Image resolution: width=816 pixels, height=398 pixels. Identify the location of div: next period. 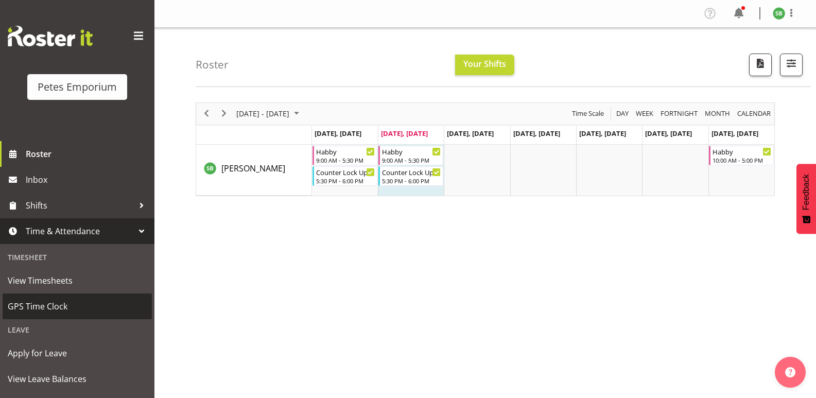
(224, 114).